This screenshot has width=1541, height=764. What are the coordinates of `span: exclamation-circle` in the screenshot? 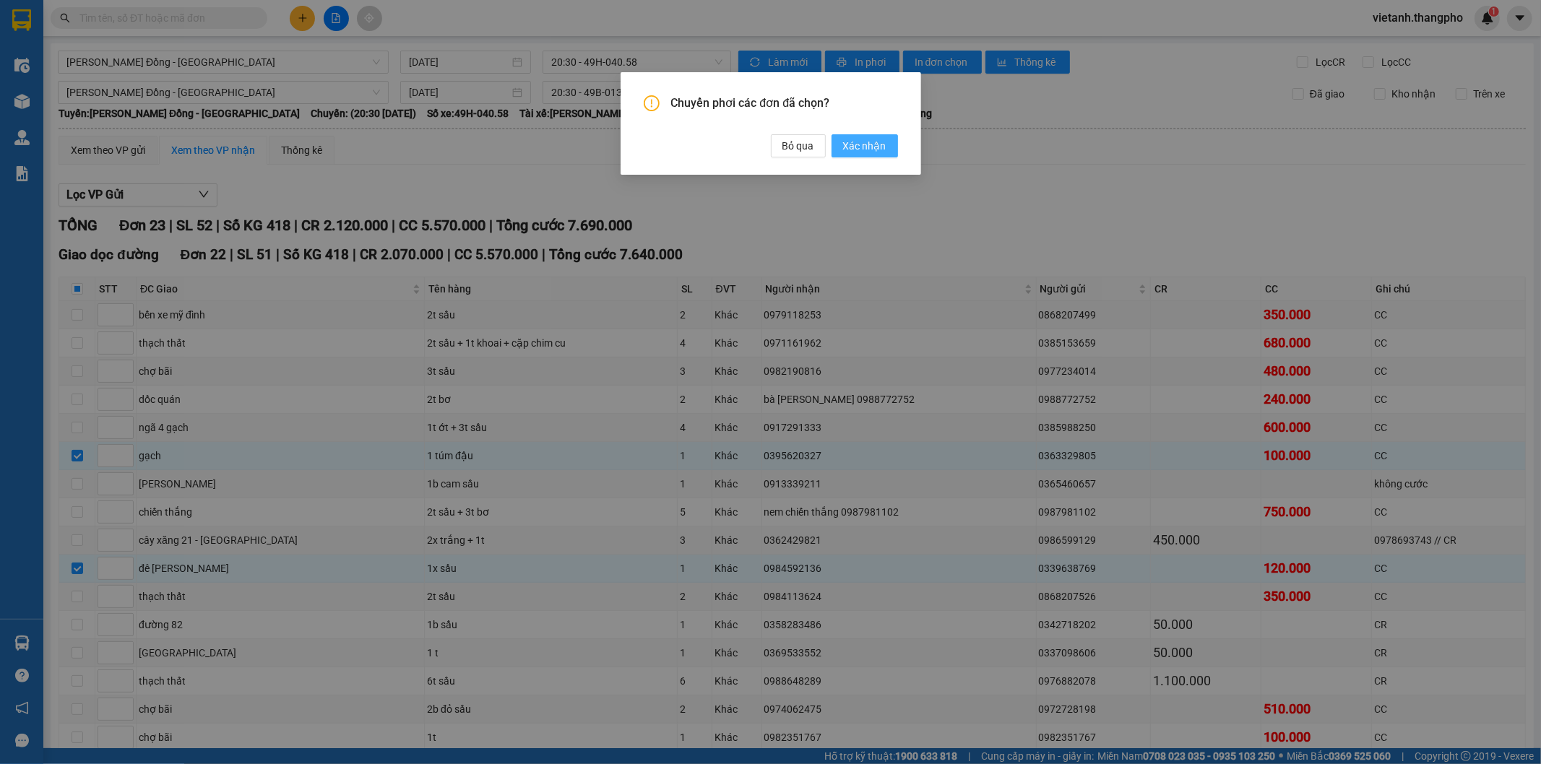 It's located at (651, 103).